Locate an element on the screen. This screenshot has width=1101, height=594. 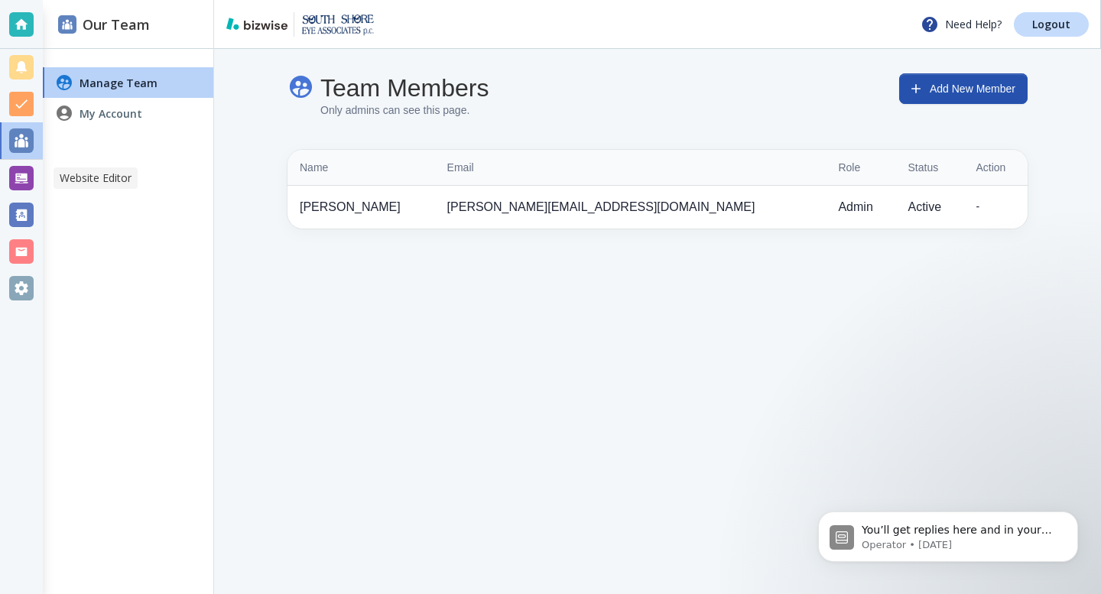
th: Name is located at coordinates (361, 167).